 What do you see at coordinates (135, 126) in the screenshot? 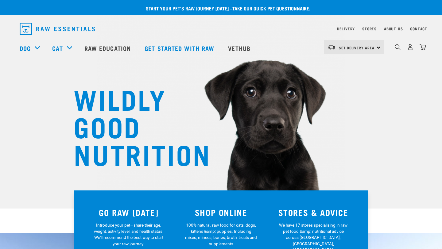
I see `h1: WILDLY GOOD NUTRITION` at bounding box center [135, 126].